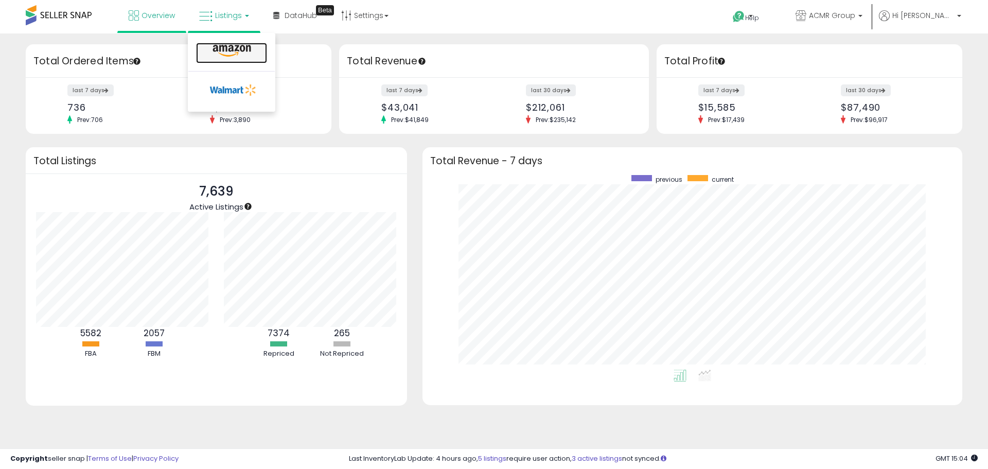 This screenshot has height=469, width=988. What do you see at coordinates (119, 107) in the screenshot?
I see `div: 736` at bounding box center [119, 107].